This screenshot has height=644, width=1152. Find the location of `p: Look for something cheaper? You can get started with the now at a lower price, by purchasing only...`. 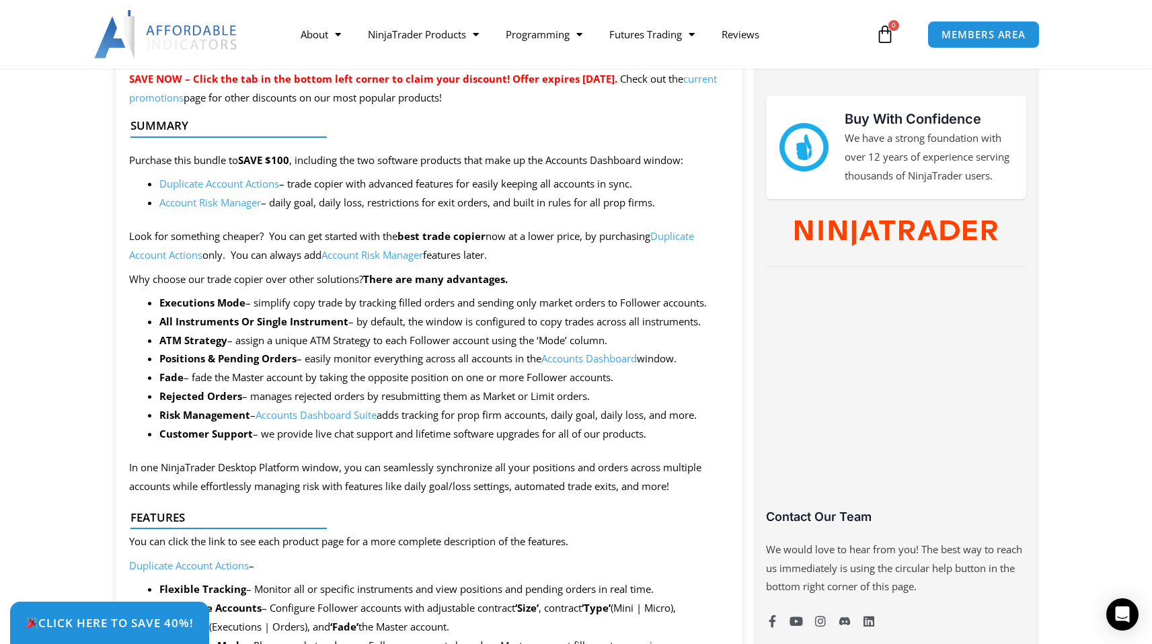

p: Look for something cheaper? You can get started with the now at a lower price, by purchasing only... is located at coordinates (429, 246).